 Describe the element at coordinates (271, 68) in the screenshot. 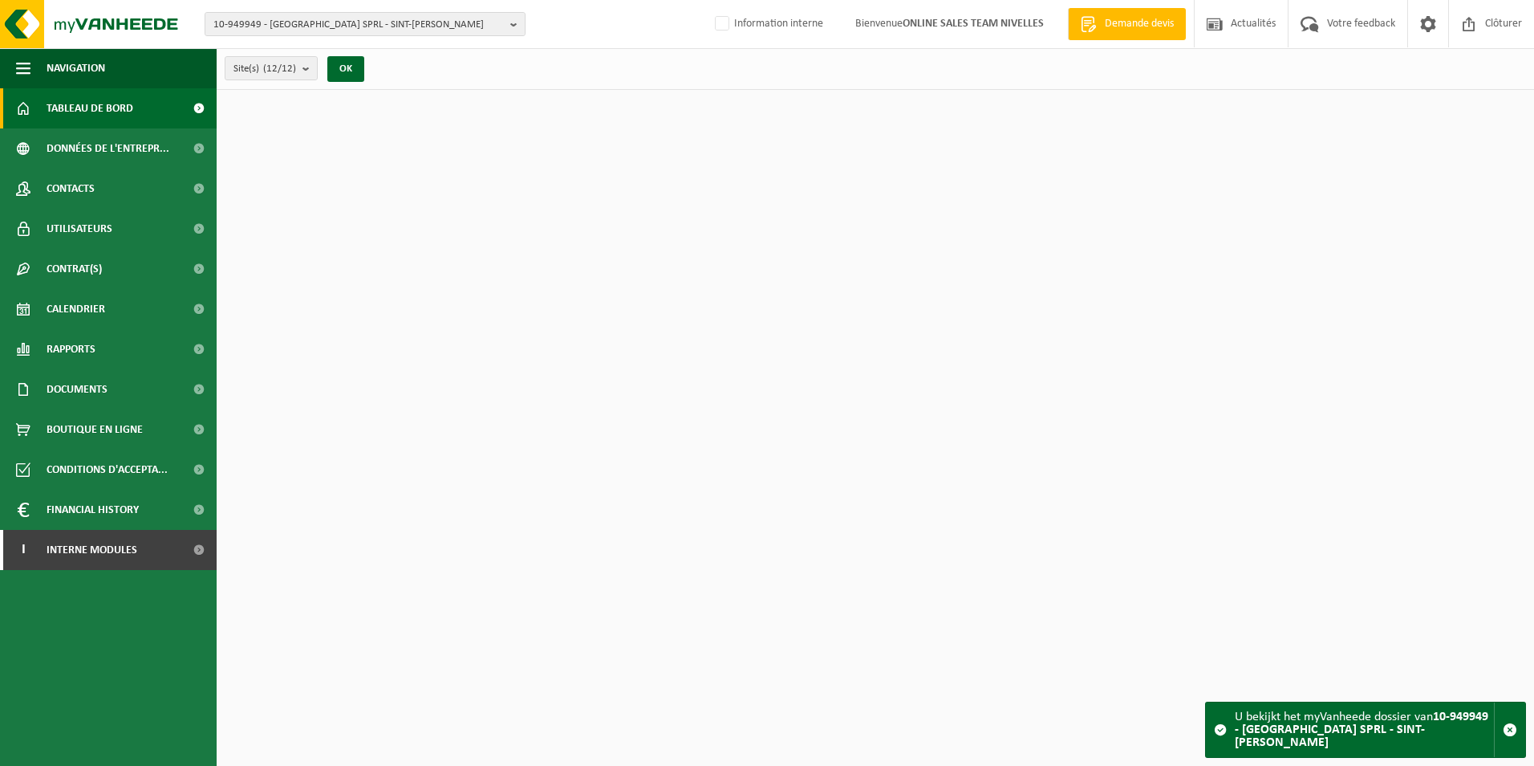

I see `button: Site(s)(12/12)` at that location.